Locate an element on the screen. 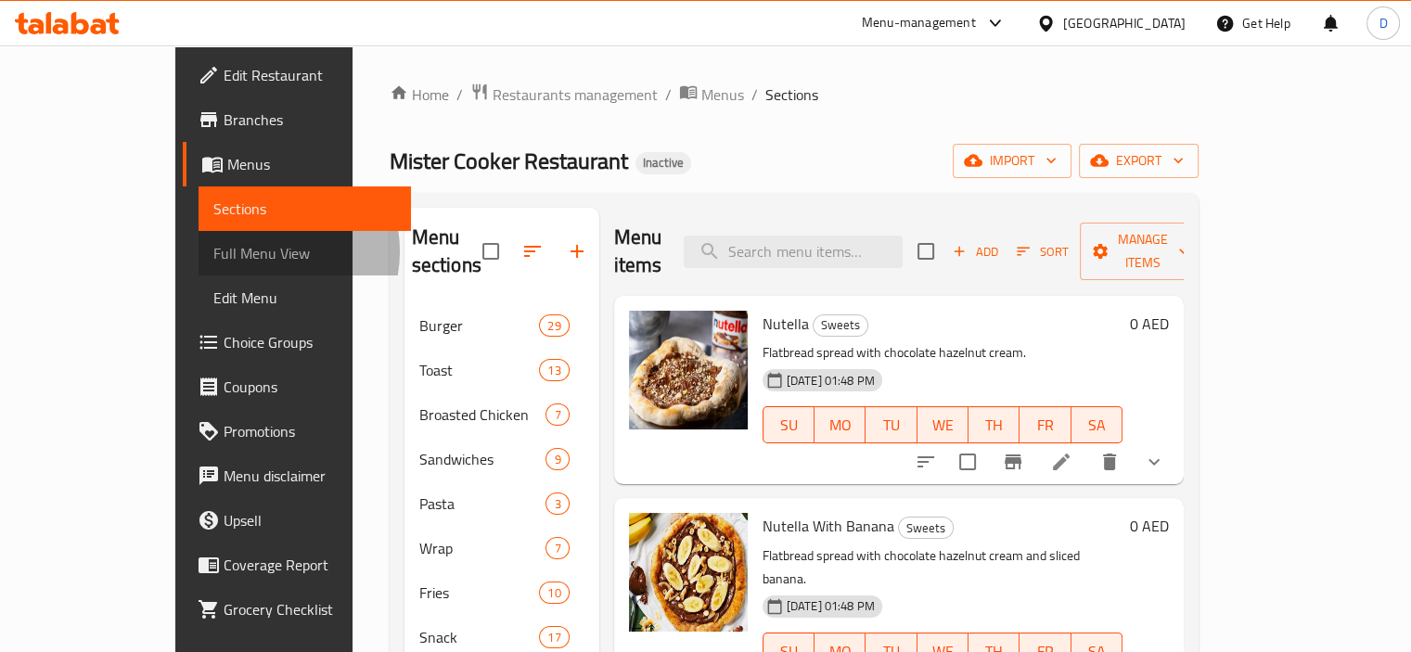  div: Broasted Chicken is located at coordinates (482, 415).